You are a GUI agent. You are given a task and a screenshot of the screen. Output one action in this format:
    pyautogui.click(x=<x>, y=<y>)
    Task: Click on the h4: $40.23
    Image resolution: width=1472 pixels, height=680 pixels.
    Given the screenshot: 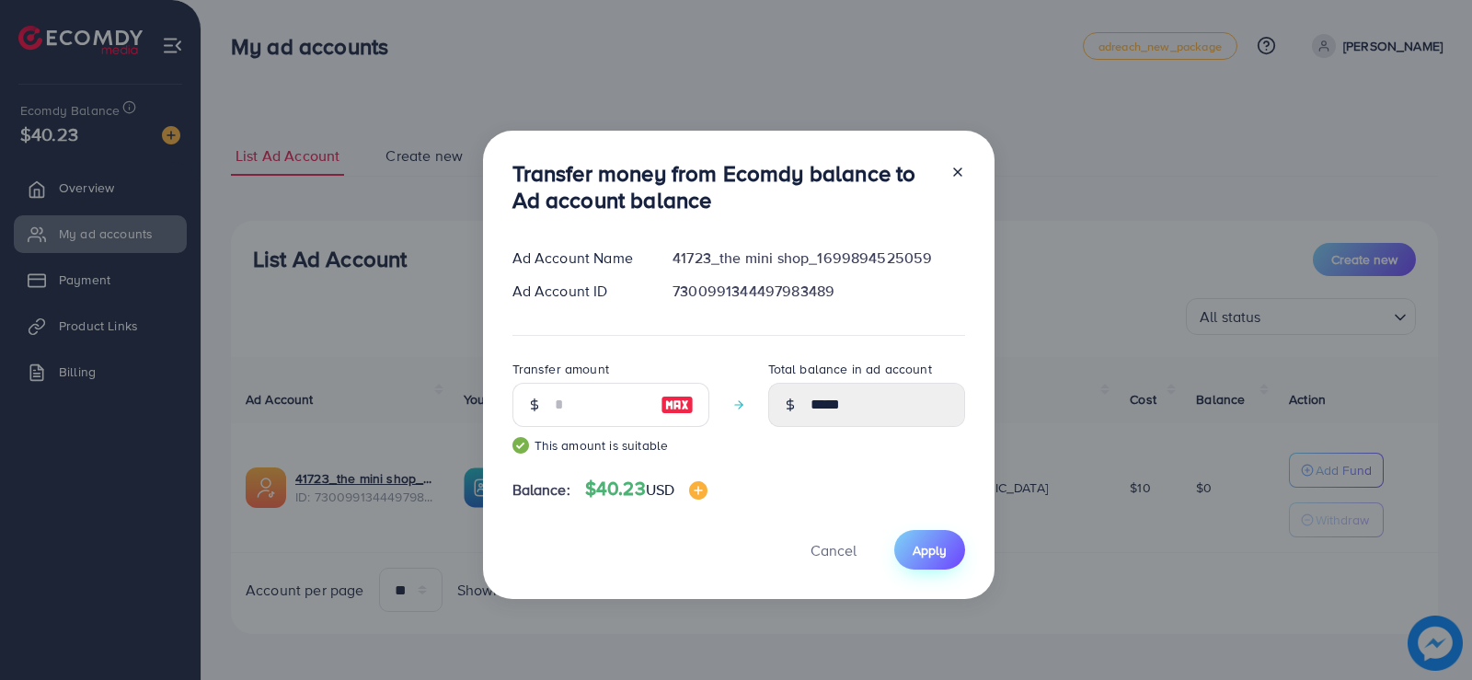 What is the action you would take?
    pyautogui.click(x=646, y=489)
    